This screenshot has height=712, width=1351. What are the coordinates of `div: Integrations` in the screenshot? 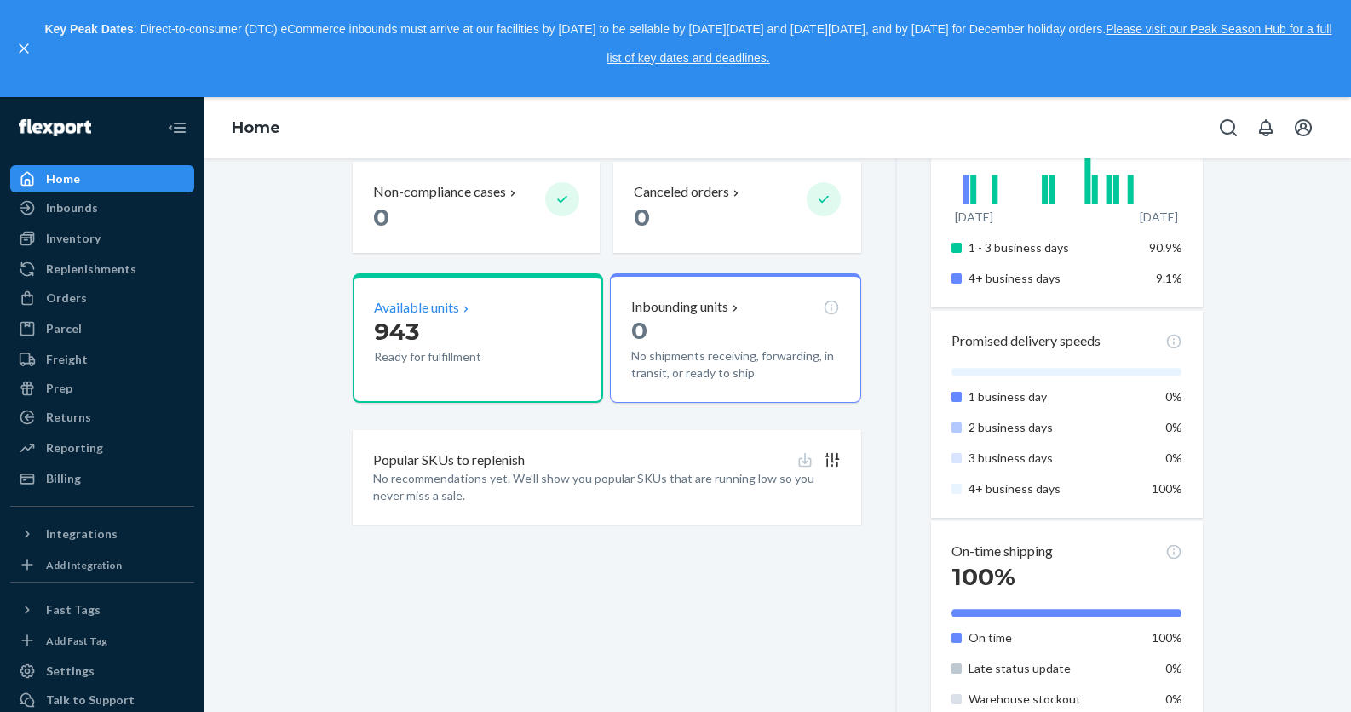 It's located at (82, 534).